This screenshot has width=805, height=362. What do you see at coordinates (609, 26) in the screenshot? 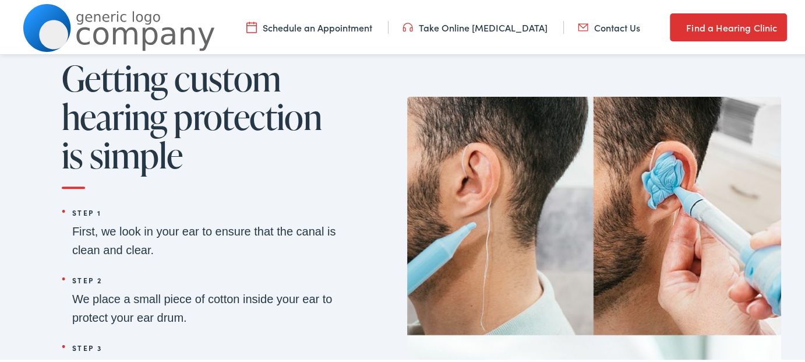
I see `a: Contact Us` at bounding box center [609, 26].